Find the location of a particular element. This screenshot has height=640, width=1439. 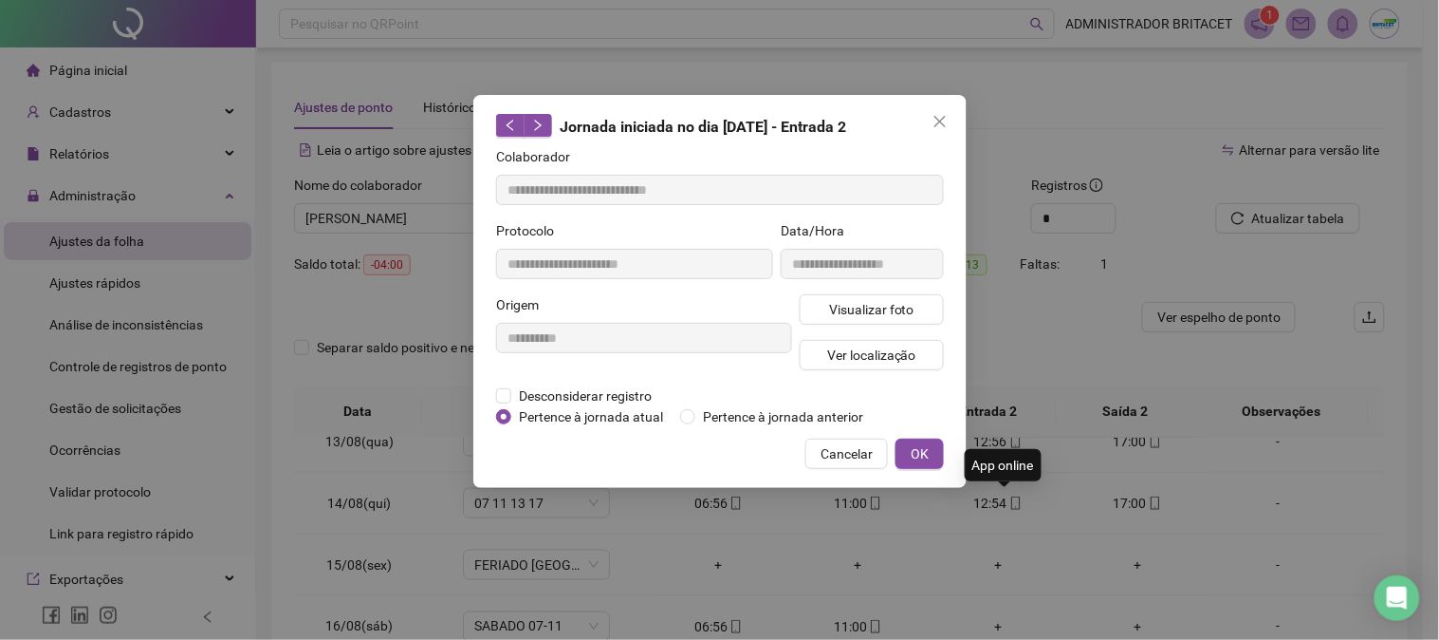

label: Origem is located at coordinates (524, 305).